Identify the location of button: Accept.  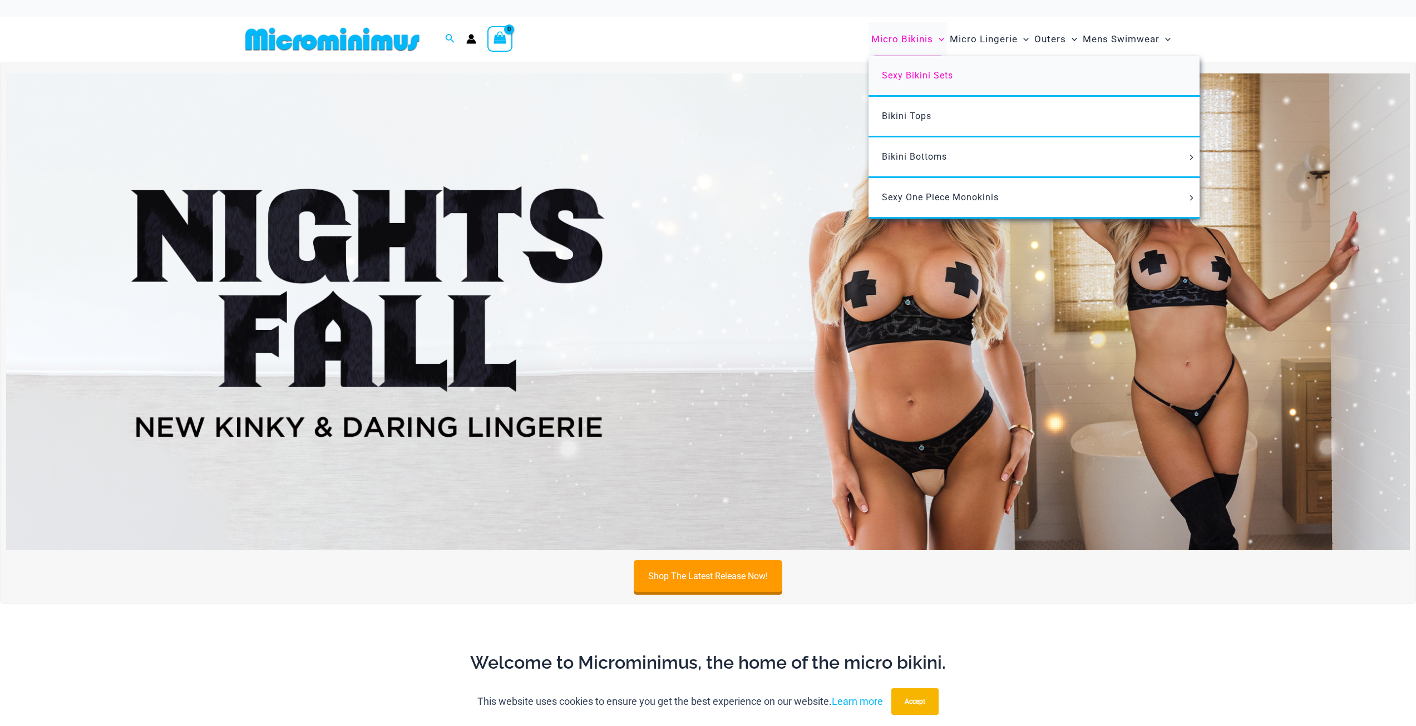
(914, 701).